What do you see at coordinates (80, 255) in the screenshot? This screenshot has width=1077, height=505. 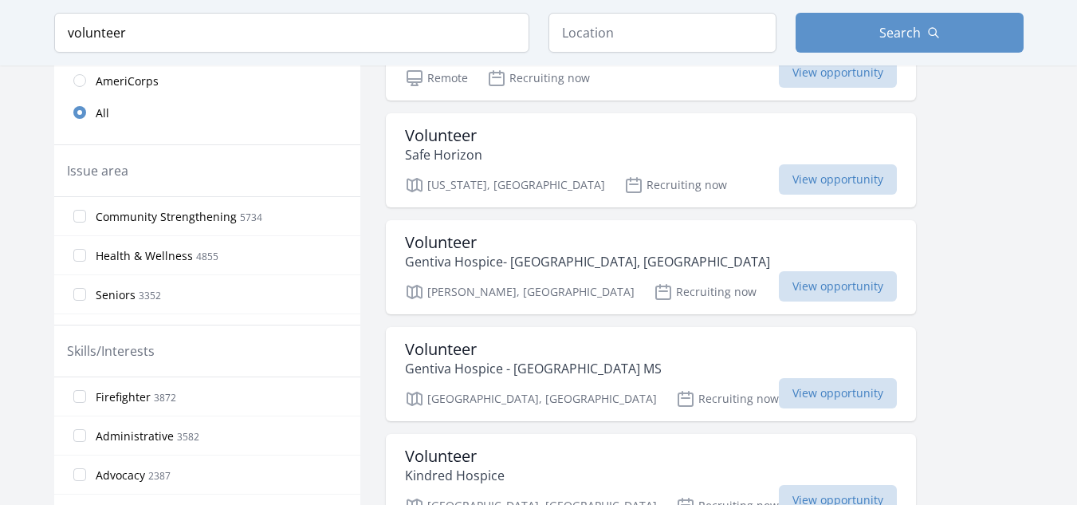 I see `input: Health & Wellness 4855` at bounding box center [80, 255].